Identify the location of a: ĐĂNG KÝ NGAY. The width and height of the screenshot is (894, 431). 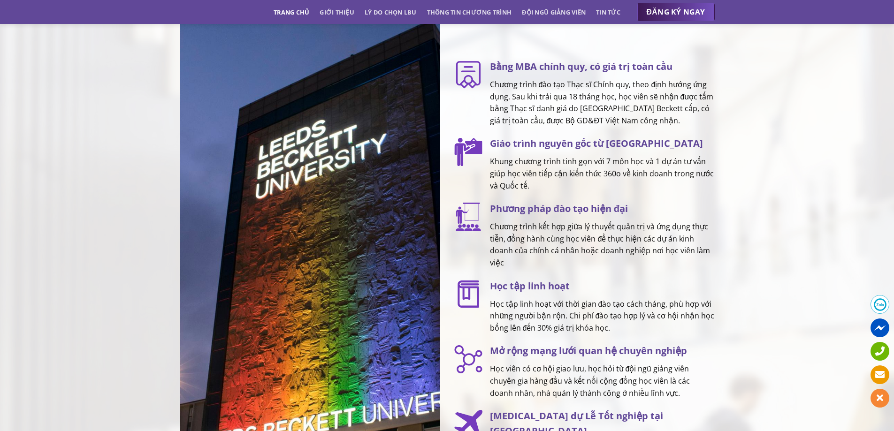
(676, 12).